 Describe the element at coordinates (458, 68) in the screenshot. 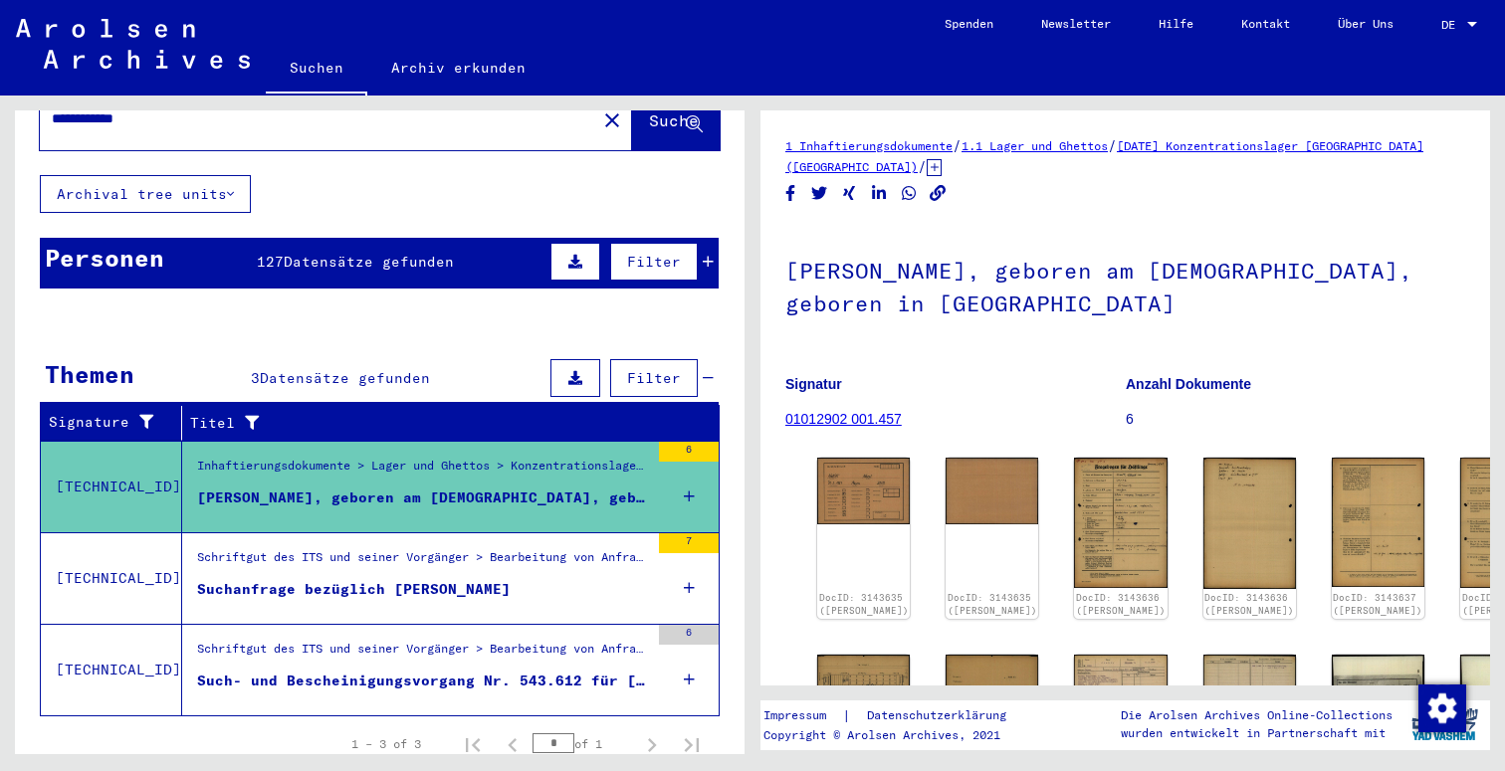

I see `a: Archiv erkunden` at that location.